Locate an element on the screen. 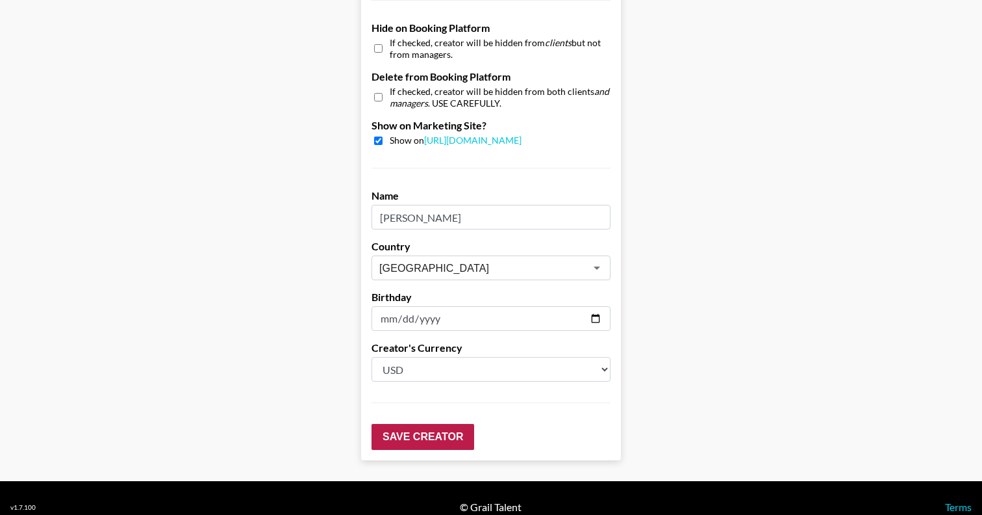 The image size is (982, 515). a: Terms is located at coordinates (958, 506).